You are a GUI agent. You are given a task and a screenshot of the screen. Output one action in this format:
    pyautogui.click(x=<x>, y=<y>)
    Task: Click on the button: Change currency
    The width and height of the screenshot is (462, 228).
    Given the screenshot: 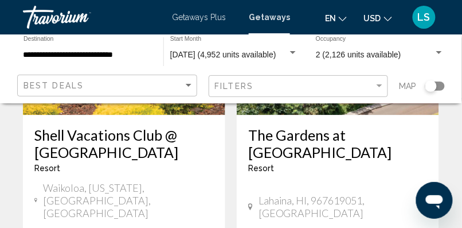 What is the action you would take?
    pyautogui.click(x=378, y=18)
    